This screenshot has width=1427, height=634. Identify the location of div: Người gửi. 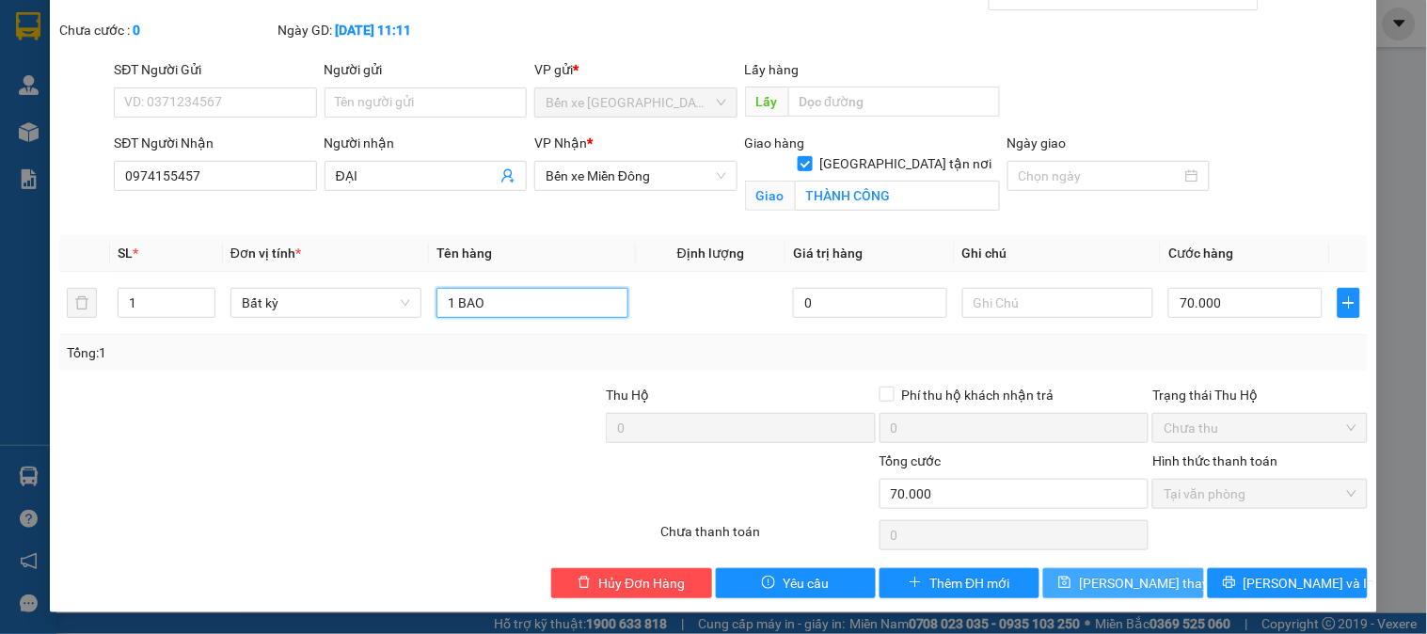
(425, 70).